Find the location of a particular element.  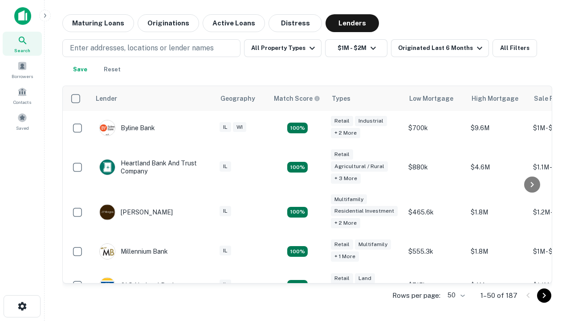

a: Saved is located at coordinates (22, 121).